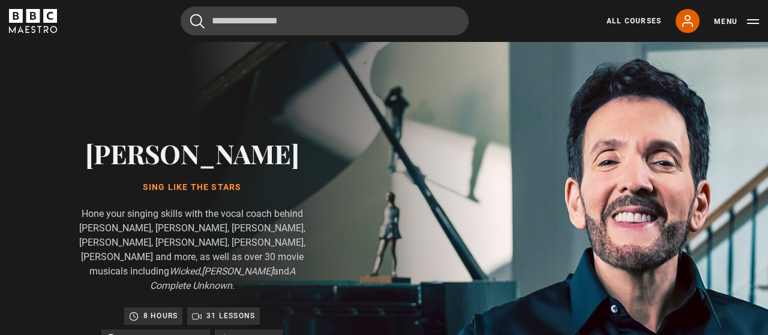 Image resolution: width=768 pixels, height=335 pixels. What do you see at coordinates (184, 271) in the screenshot?
I see `i: Wicked` at bounding box center [184, 271].